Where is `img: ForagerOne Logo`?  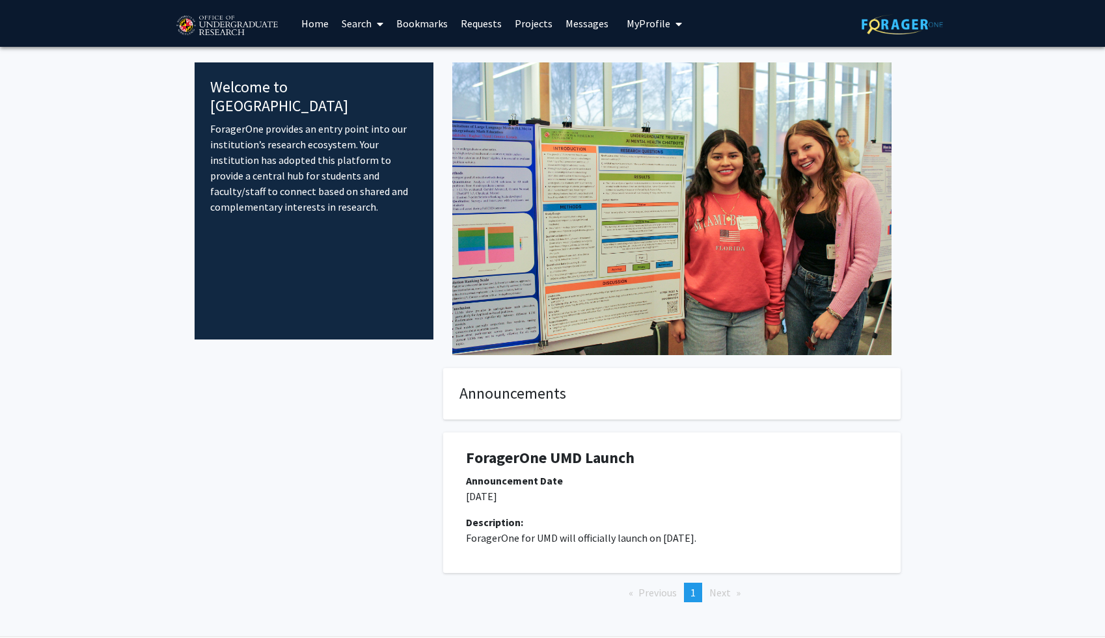
img: ForagerOne Logo is located at coordinates (902, 24).